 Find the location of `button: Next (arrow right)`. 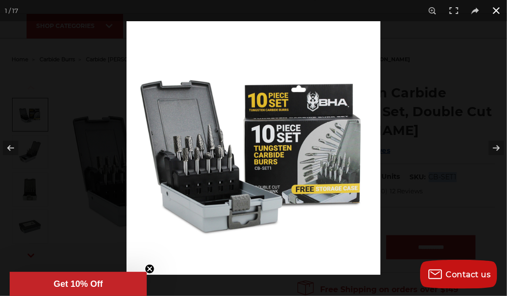

button: Next (arrow right) is located at coordinates (490, 148).